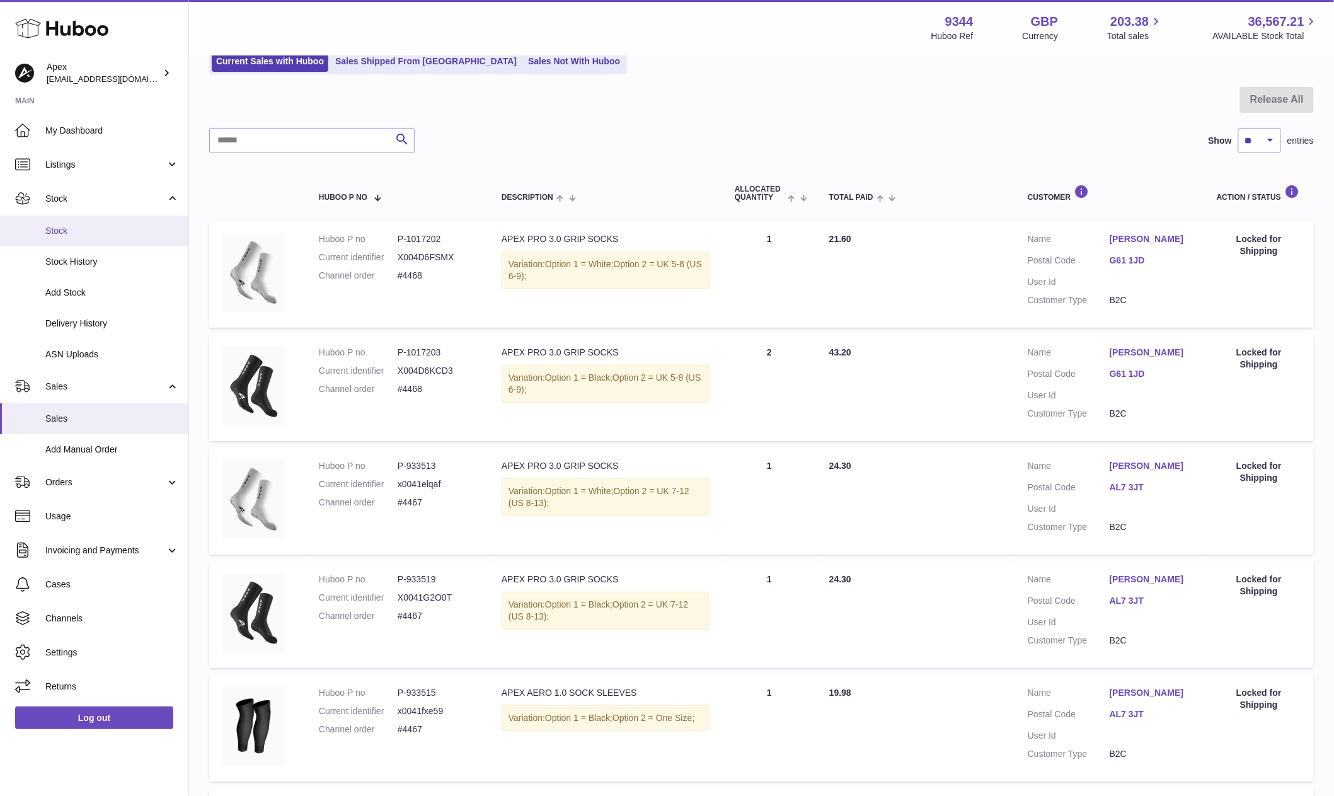 The width and height of the screenshot is (1334, 796). What do you see at coordinates (840, 466) in the screenshot?
I see `span: 24.30` at bounding box center [840, 466].